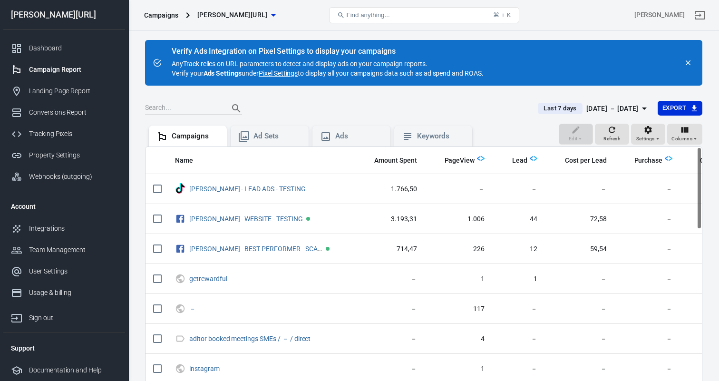 The height and width of the screenshot is (381, 719). What do you see at coordinates (73, 155) in the screenshot?
I see `div: Property Settings` at bounding box center [73, 155].